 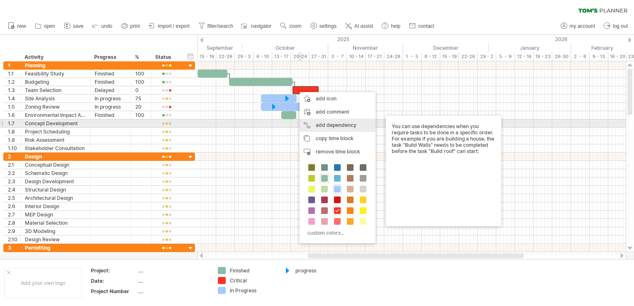 What do you see at coordinates (261, 26) in the screenshot?
I see `span: navigator` at bounding box center [261, 26].